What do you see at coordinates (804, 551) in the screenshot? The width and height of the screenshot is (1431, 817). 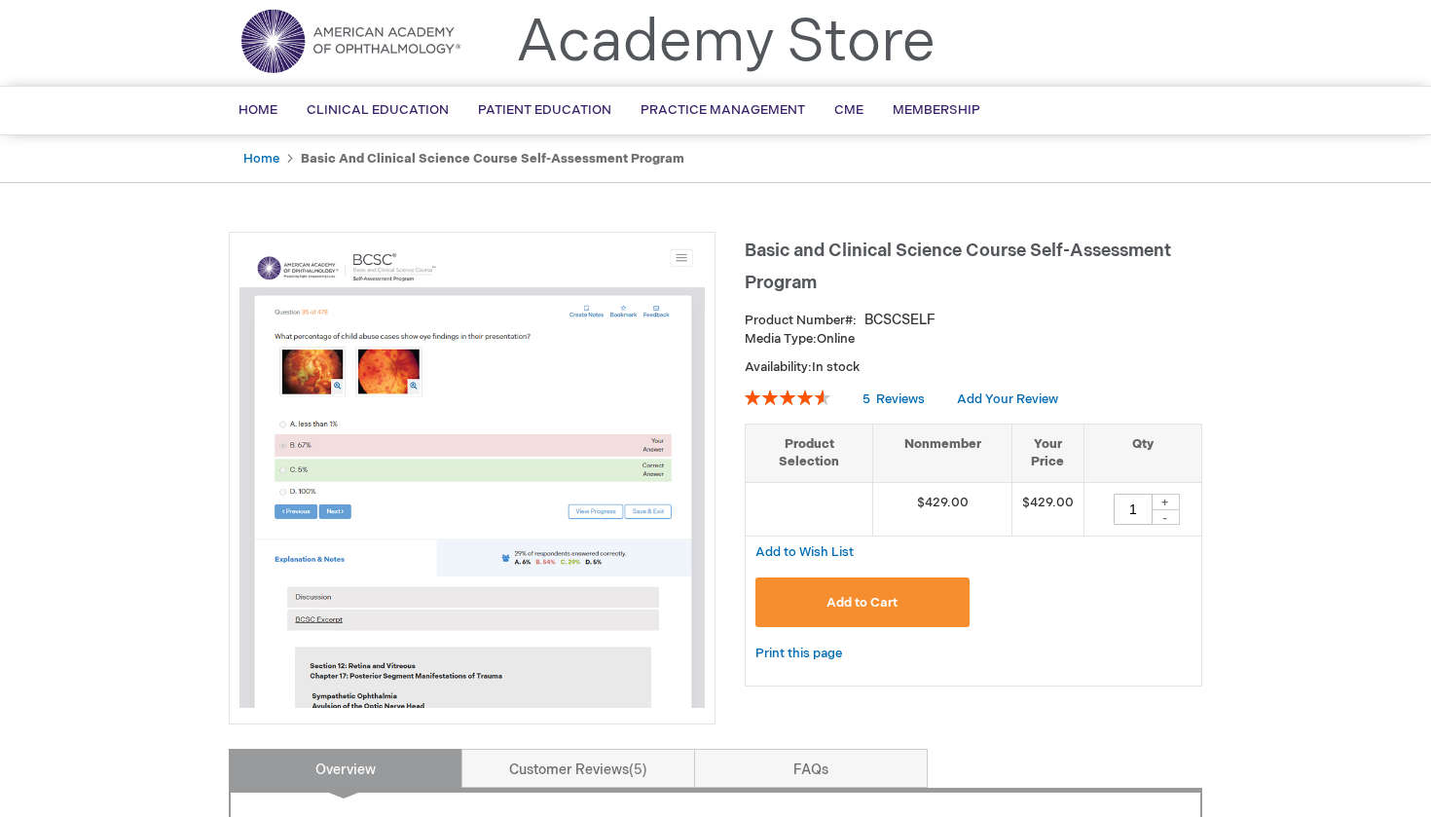 I see `a: Add to Wish List` at bounding box center [804, 551].